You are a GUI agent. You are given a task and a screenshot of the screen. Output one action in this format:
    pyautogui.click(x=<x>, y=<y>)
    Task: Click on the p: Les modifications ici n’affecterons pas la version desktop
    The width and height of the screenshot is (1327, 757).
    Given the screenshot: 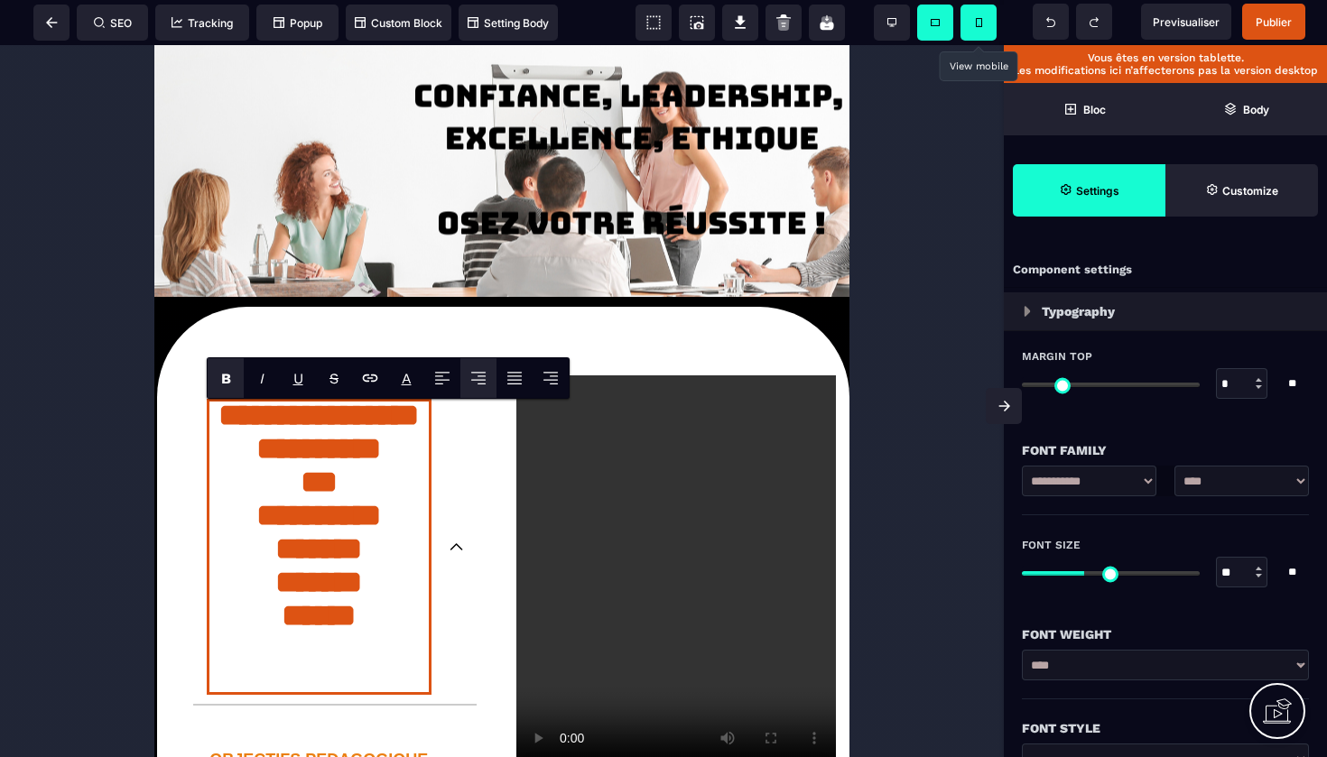 What is the action you would take?
    pyautogui.click(x=1166, y=70)
    